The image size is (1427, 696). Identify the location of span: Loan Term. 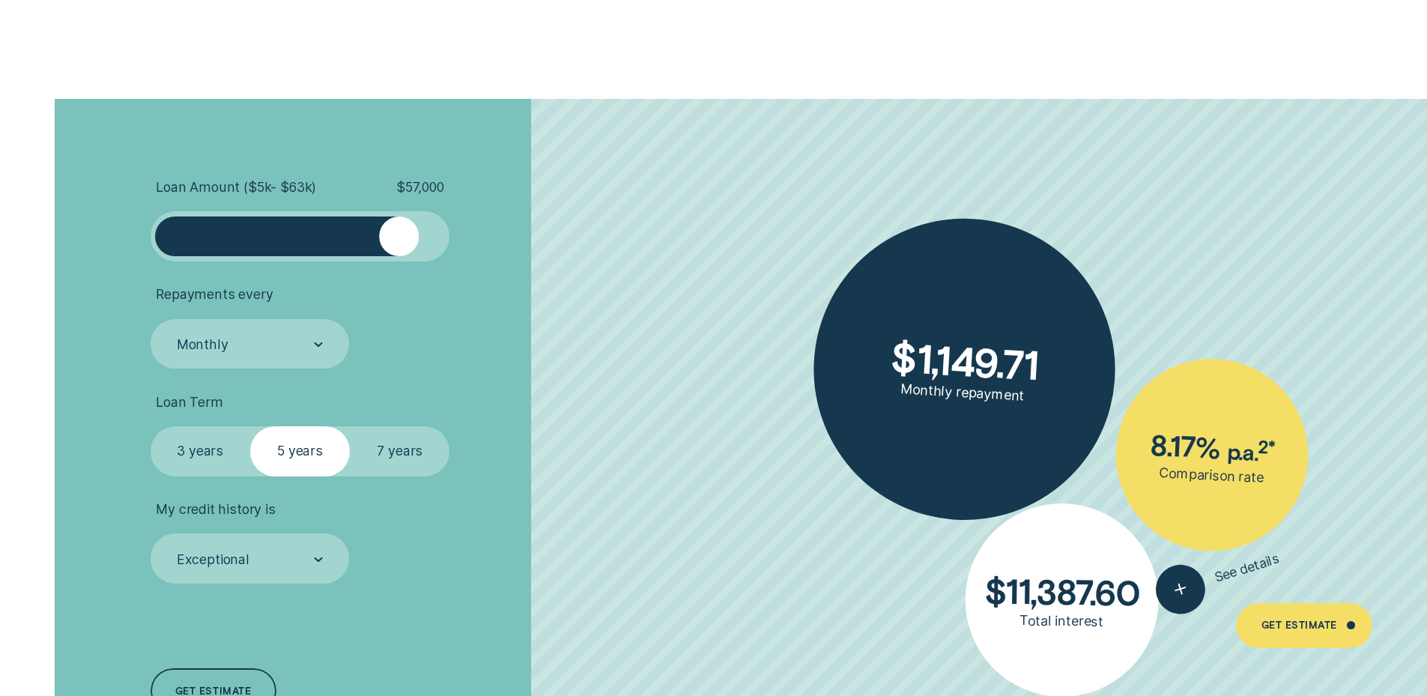
(189, 402).